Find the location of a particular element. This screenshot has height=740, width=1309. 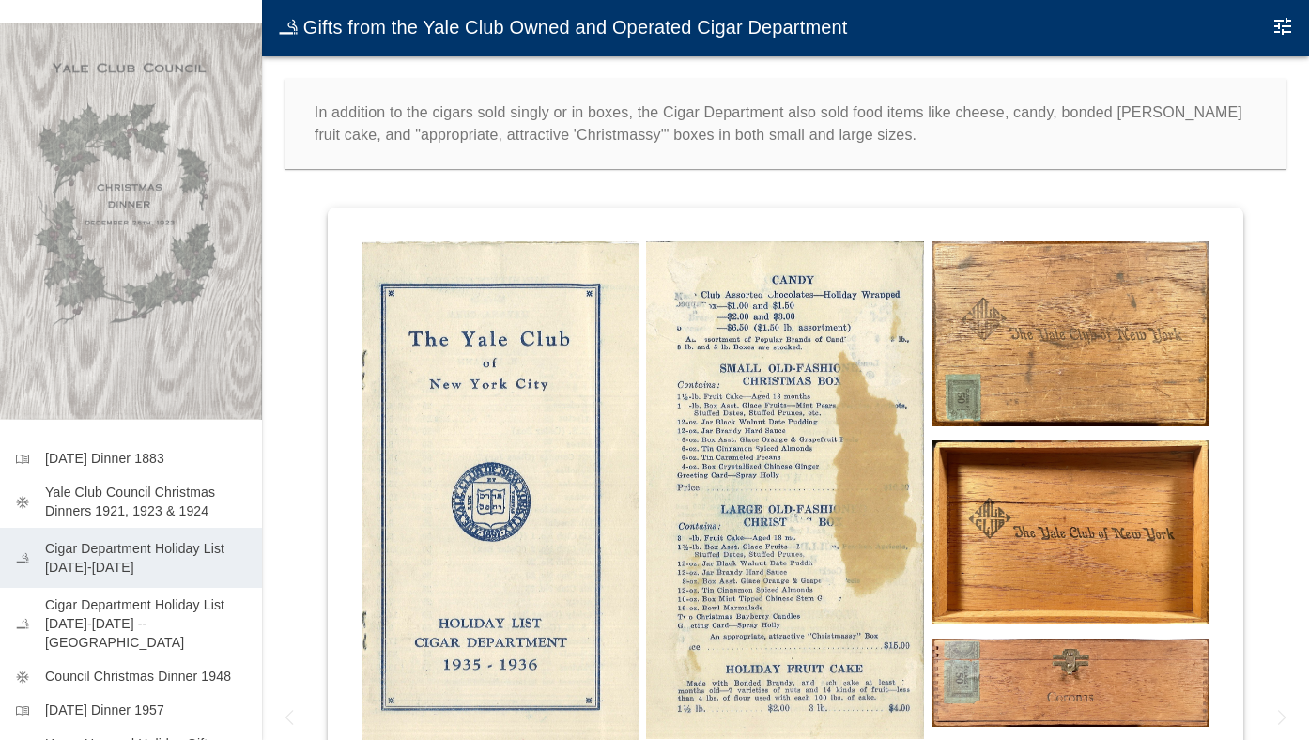

p: Yale Club Council Christmas Dinners 1921, 1923 & 1924 is located at coordinates (146, 501).